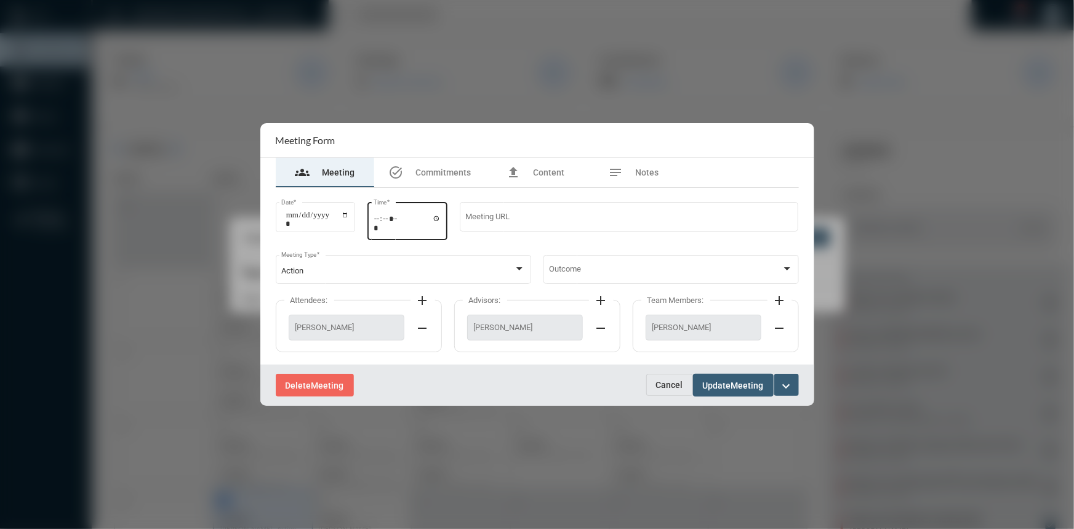 Image resolution: width=1074 pixels, height=529 pixels. What do you see at coordinates (513, 172) in the screenshot?
I see `mat-icon: file_upload` at bounding box center [513, 172].